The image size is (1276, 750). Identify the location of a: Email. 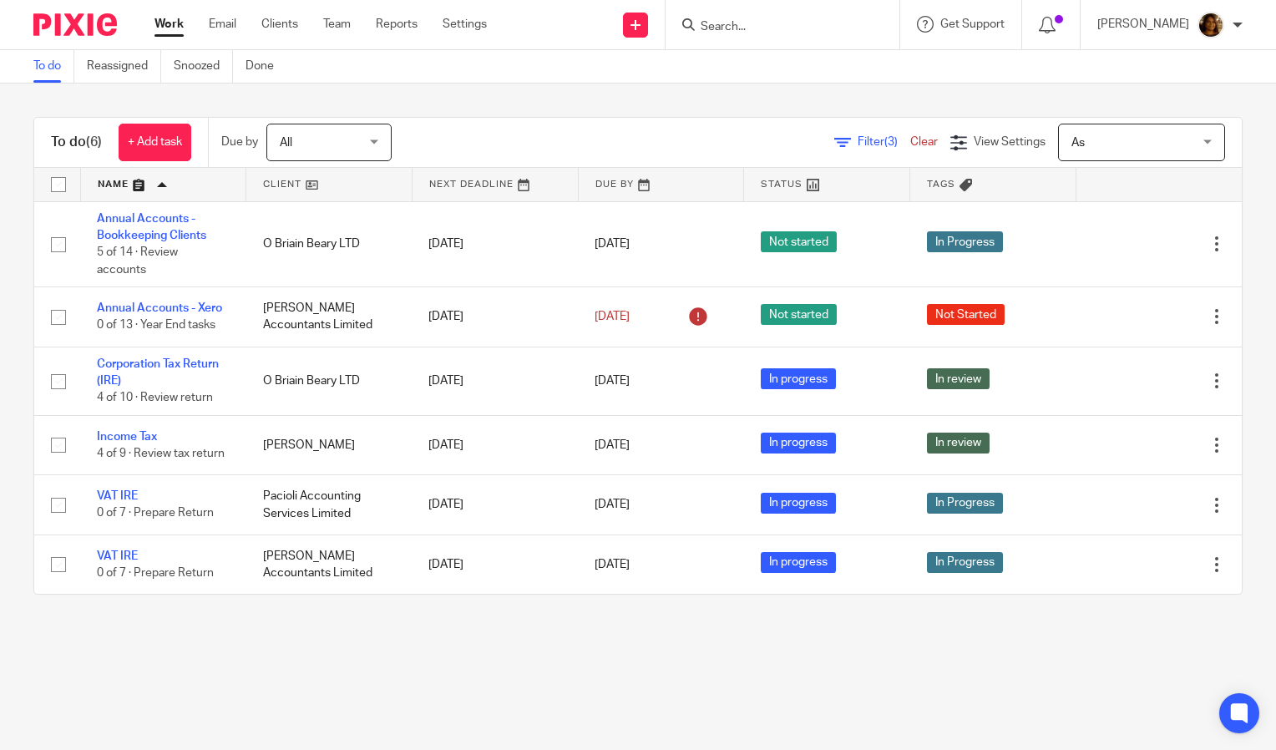
(222, 24).